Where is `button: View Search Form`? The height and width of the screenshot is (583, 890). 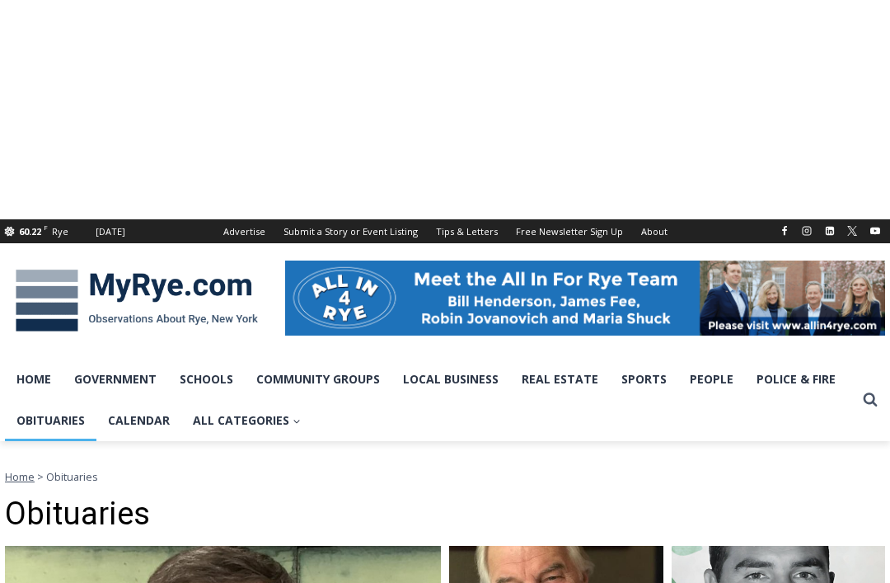 button: View Search Form is located at coordinates (871, 400).